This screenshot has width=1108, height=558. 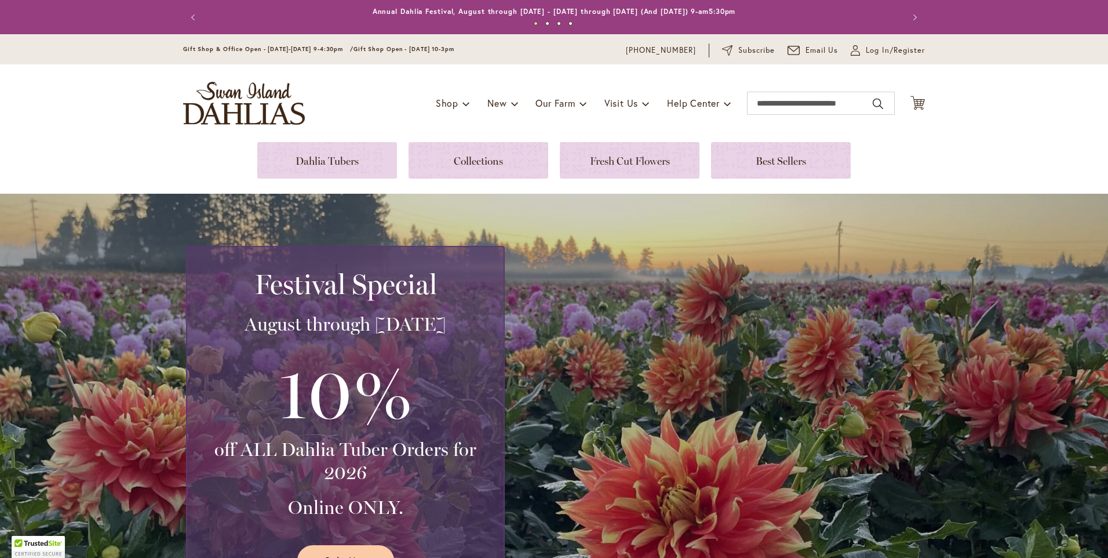 I want to click on button: 4 of 4, so click(x=570, y=23).